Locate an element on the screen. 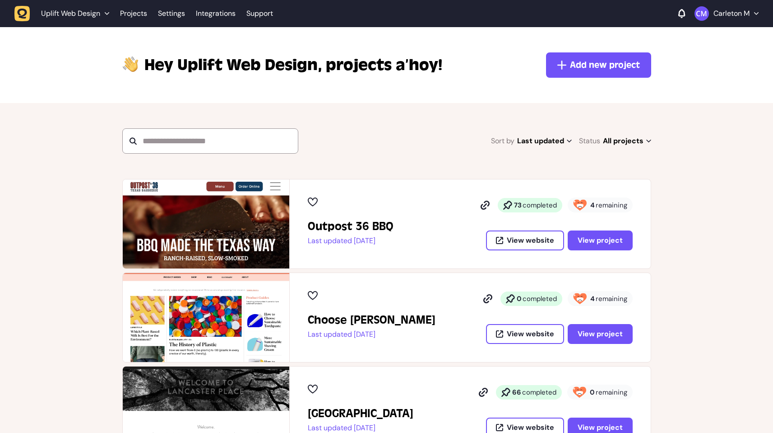 The image size is (773, 433). img: Carleton M is located at coordinates (702, 14).